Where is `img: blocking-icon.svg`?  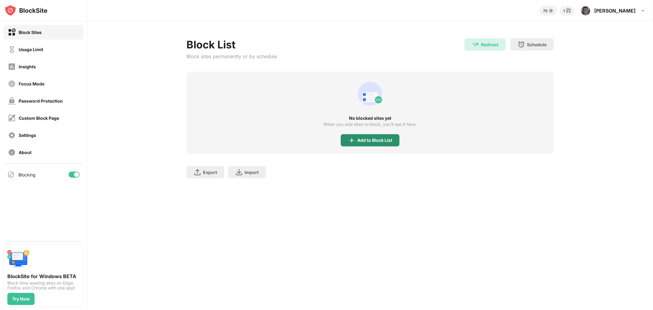 img: blocking-icon.svg is located at coordinates (11, 174).